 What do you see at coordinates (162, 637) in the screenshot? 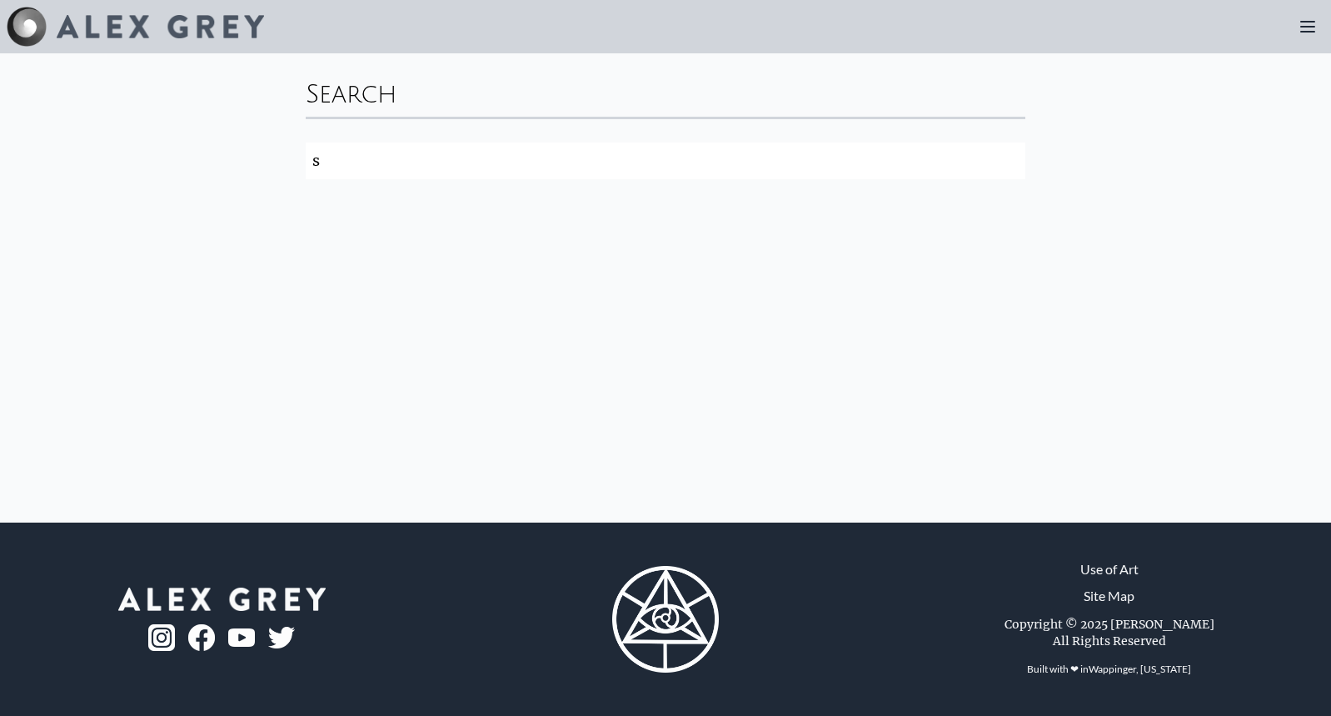
I see `img: ig-logo.png` at bounding box center [162, 637].